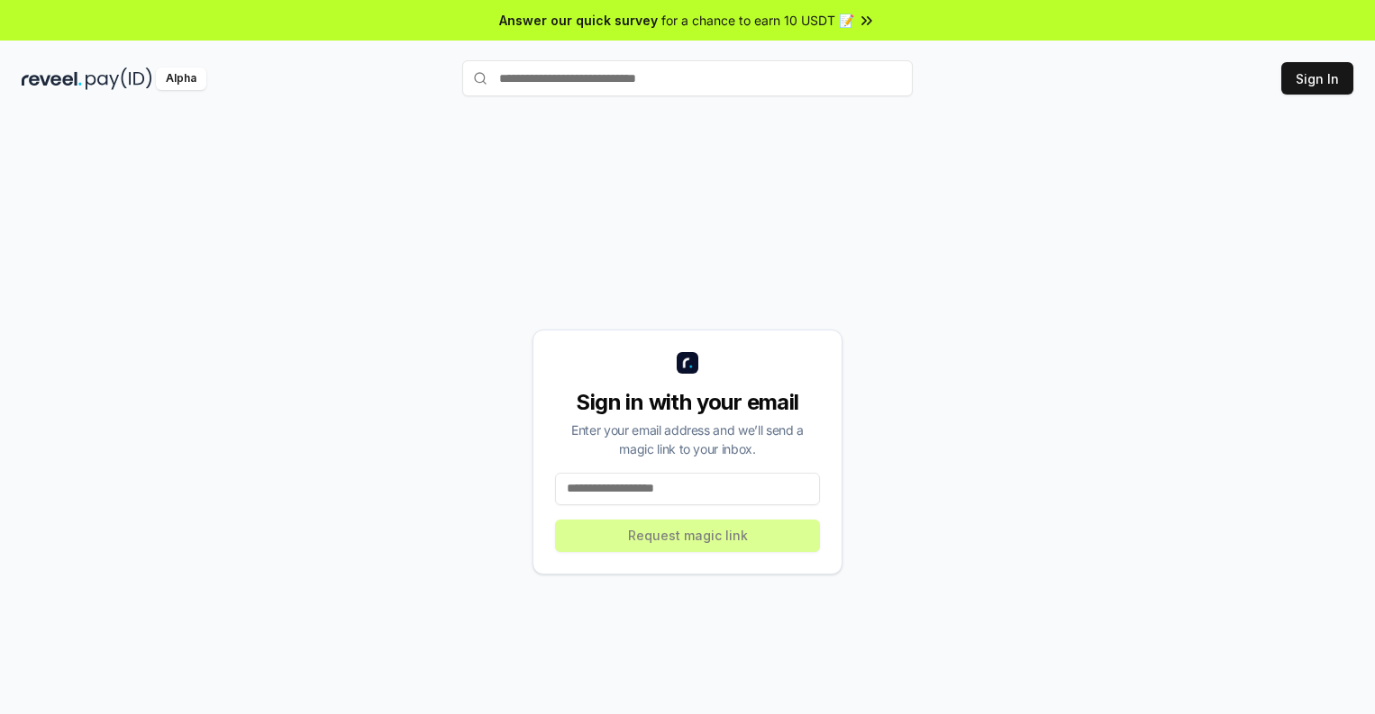 Image resolution: width=1375 pixels, height=714 pixels. I want to click on span: for a chance to earn 10 USDT 📝, so click(758, 20).